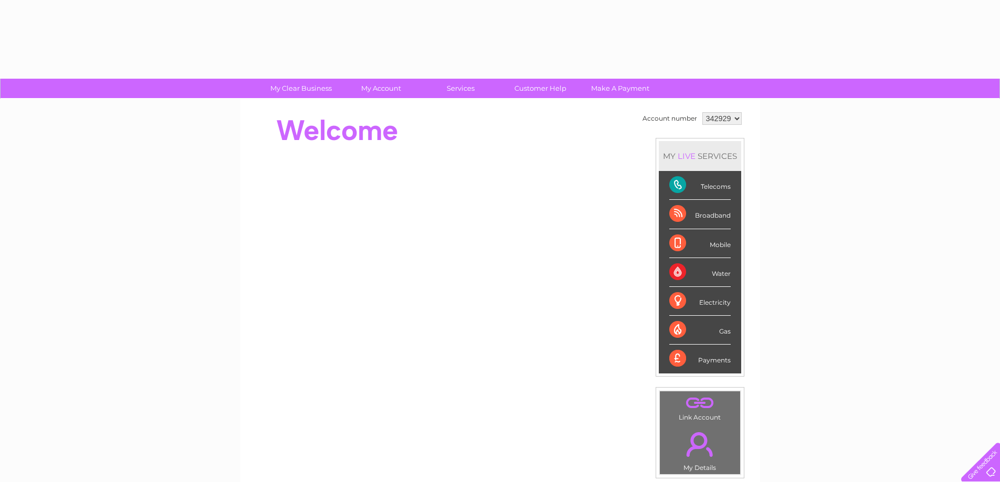  I want to click on div: Telecoms, so click(700, 185).